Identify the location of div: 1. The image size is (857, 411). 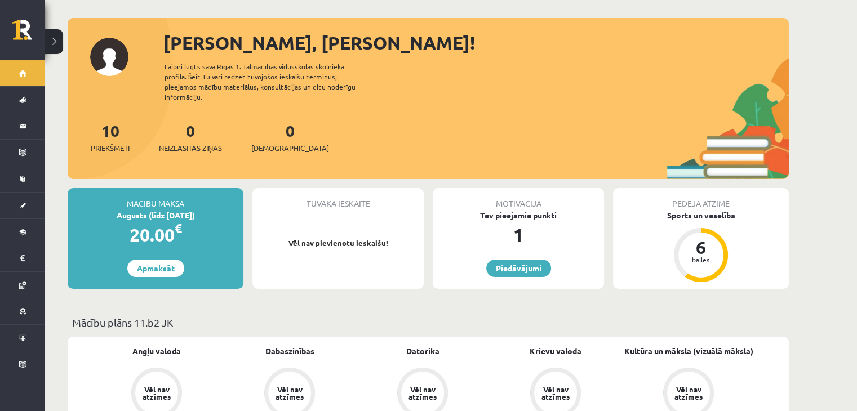
(518, 235).